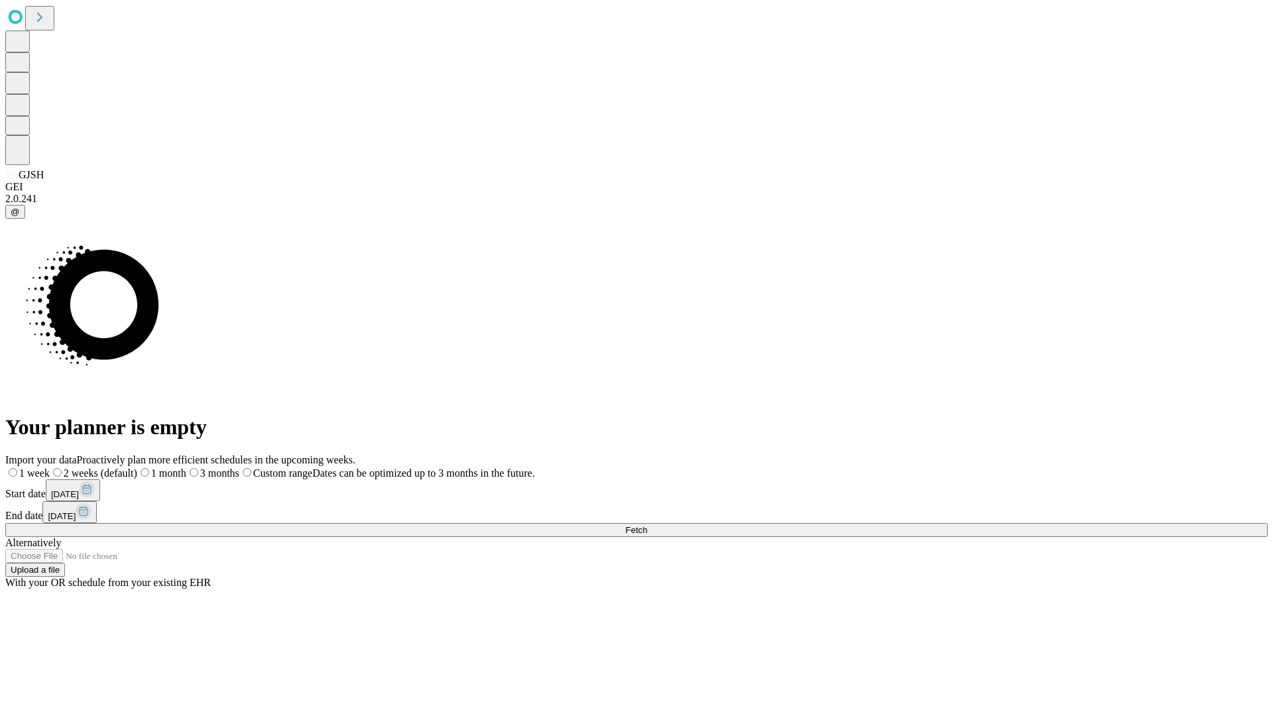 This screenshot has width=1273, height=716. What do you see at coordinates (100, 473) in the screenshot?
I see `span: 2 weeks (default)` at bounding box center [100, 473].